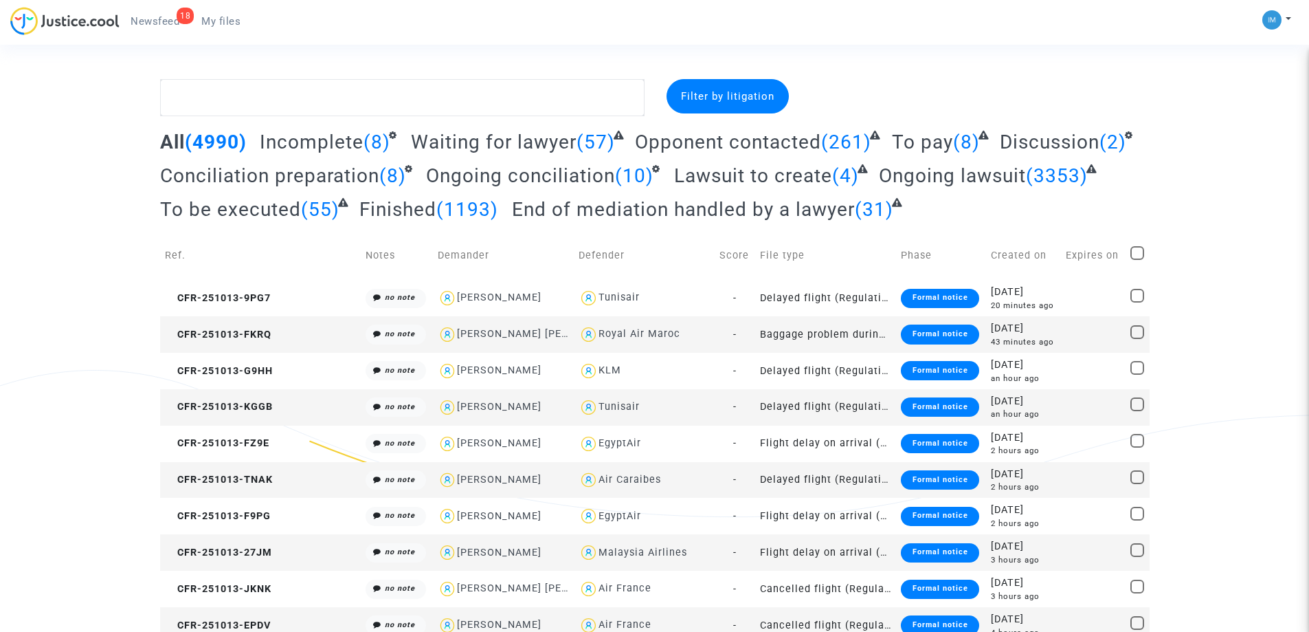 The height and width of the screenshot is (632, 1309). I want to click on span: (31), so click(874, 209).